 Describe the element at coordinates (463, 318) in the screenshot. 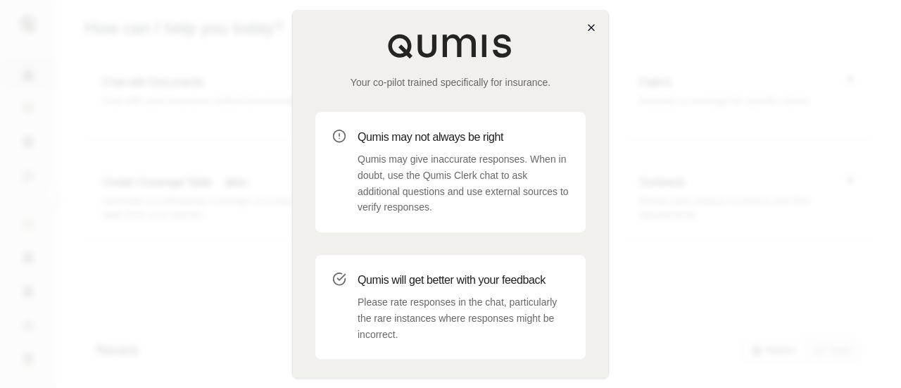

I see `p: Please rate responses in the chat, particularly the rare instances where responses might be incor...` at that location.